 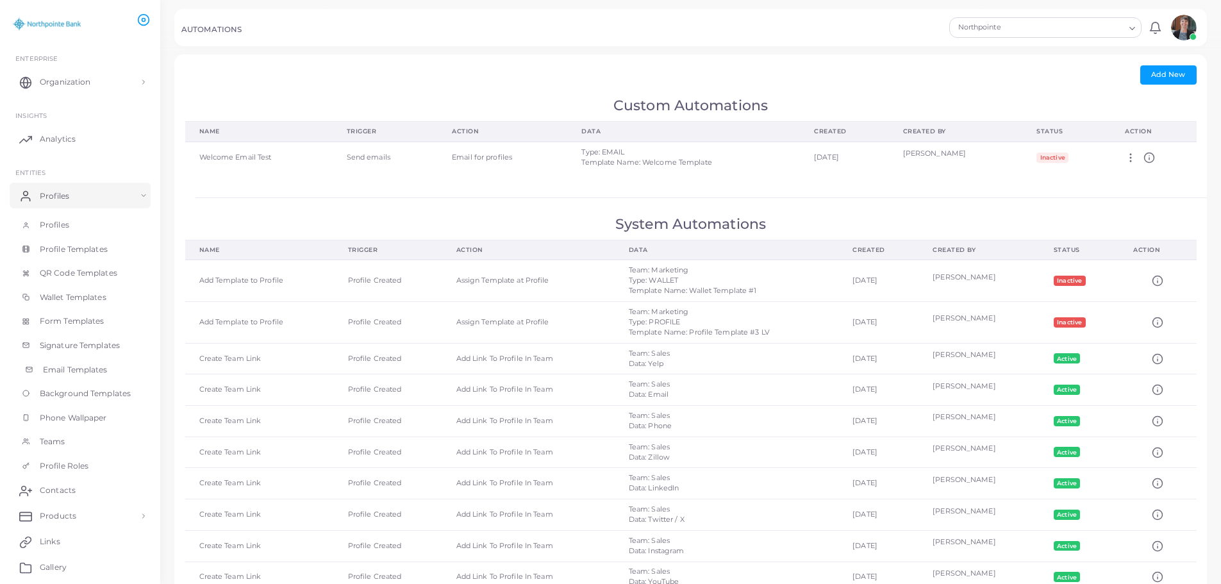 I want to click on div: Team: Sales Data: Zillow, so click(x=726, y=453).